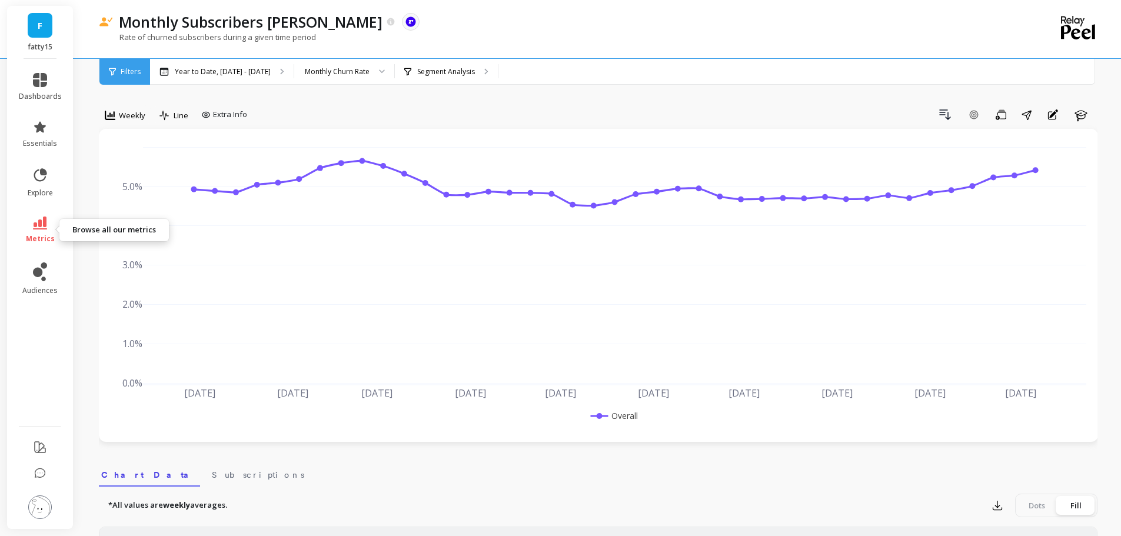 This screenshot has height=536, width=1121. What do you see at coordinates (230, 115) in the screenshot?
I see `span: Extra Info` at bounding box center [230, 115].